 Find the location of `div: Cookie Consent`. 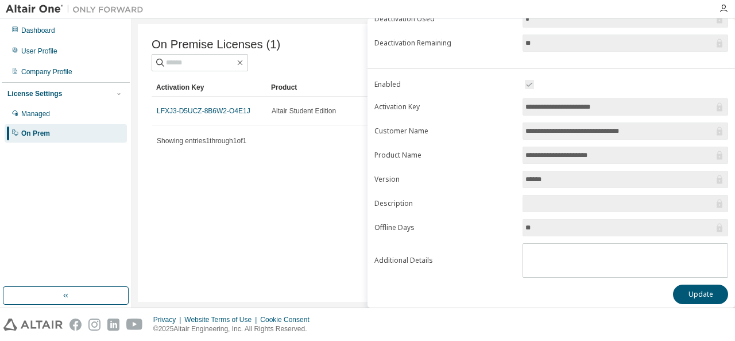

div: Cookie Consent is located at coordinates (288, 319).